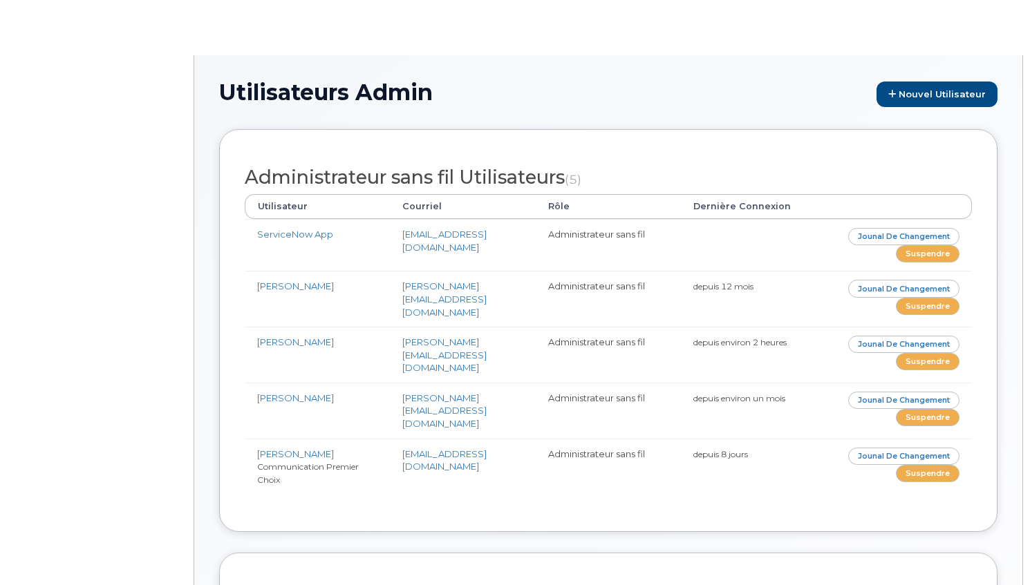 The image size is (1030, 585). What do you see at coordinates (608, 178) in the screenshot?
I see `h2: Administrateur sans fil Utilisateurs` at bounding box center [608, 178].